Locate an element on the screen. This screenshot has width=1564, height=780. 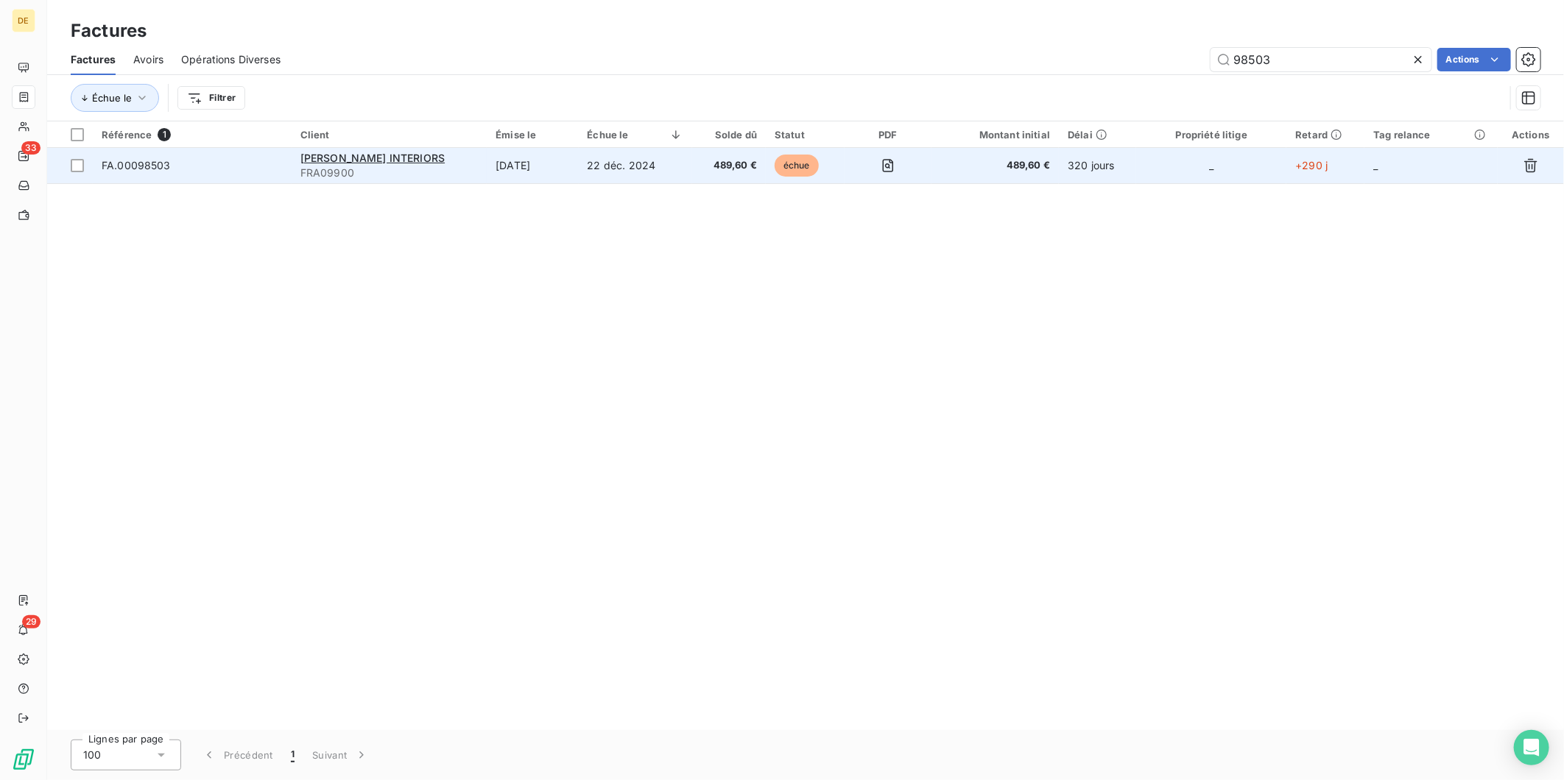
div: Actions is located at coordinates (1531, 135).